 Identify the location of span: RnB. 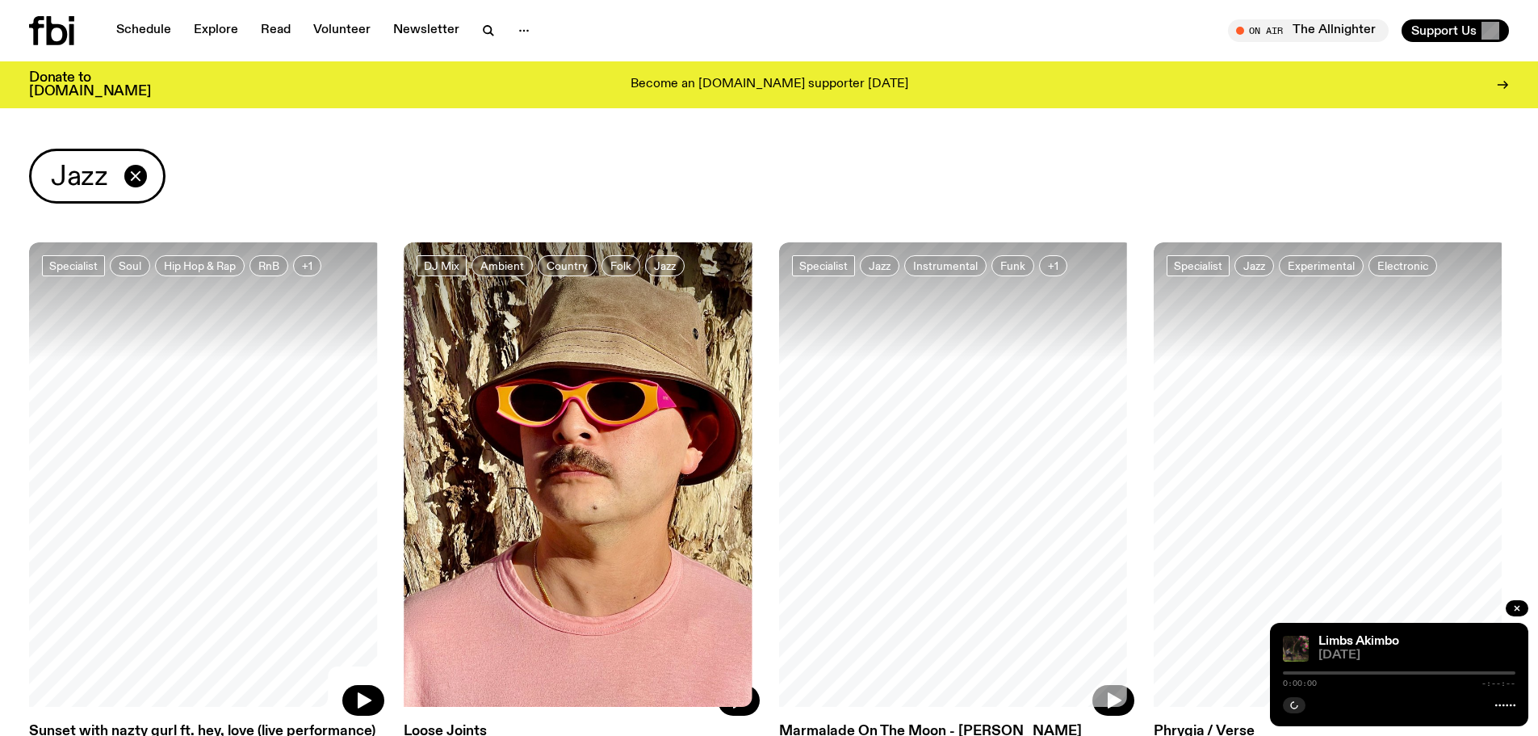
(269, 265).